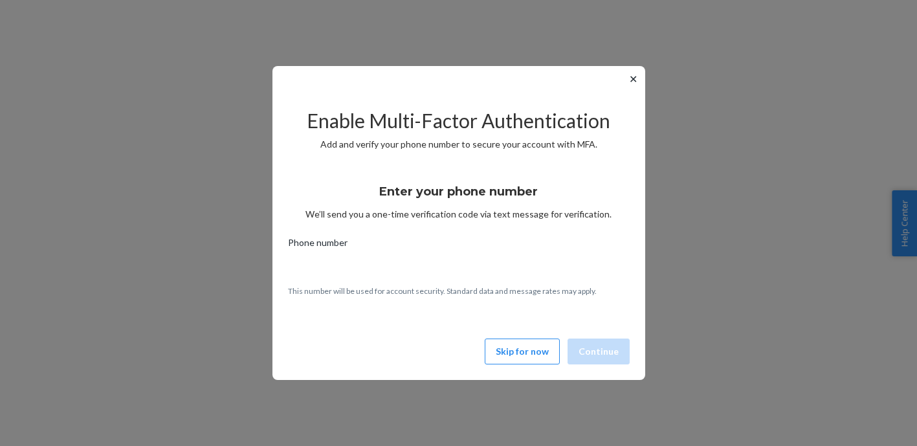 The height and width of the screenshot is (446, 917). I want to click on p: This number will be used for account security. Standard data and message rates may apply., so click(459, 291).